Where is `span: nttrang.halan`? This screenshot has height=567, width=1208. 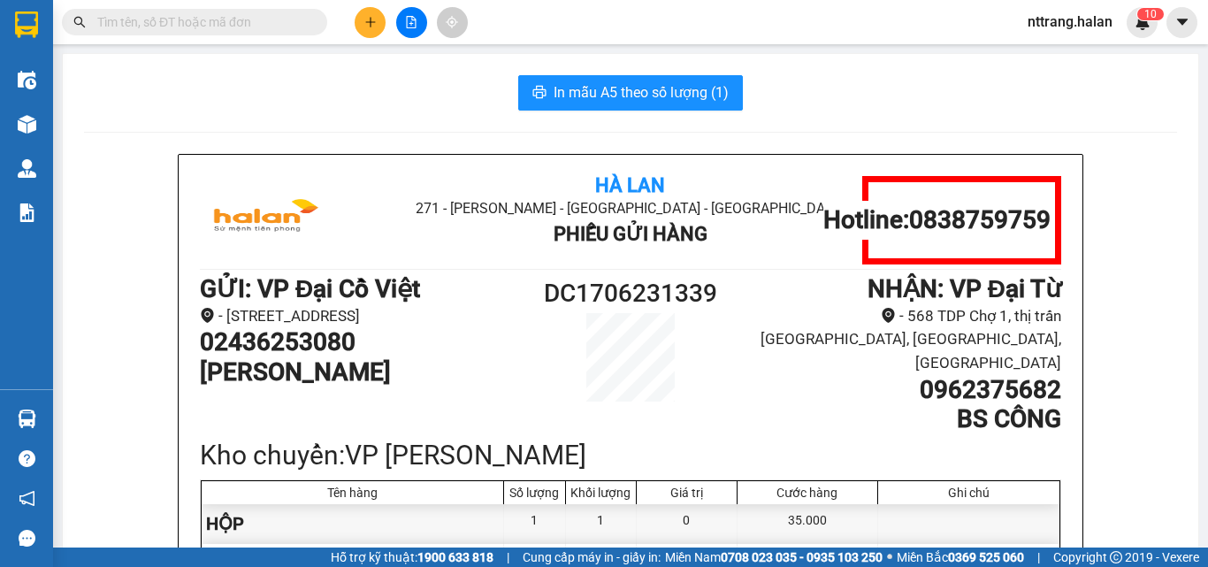
span: nttrang.halan is located at coordinates (1070, 21).